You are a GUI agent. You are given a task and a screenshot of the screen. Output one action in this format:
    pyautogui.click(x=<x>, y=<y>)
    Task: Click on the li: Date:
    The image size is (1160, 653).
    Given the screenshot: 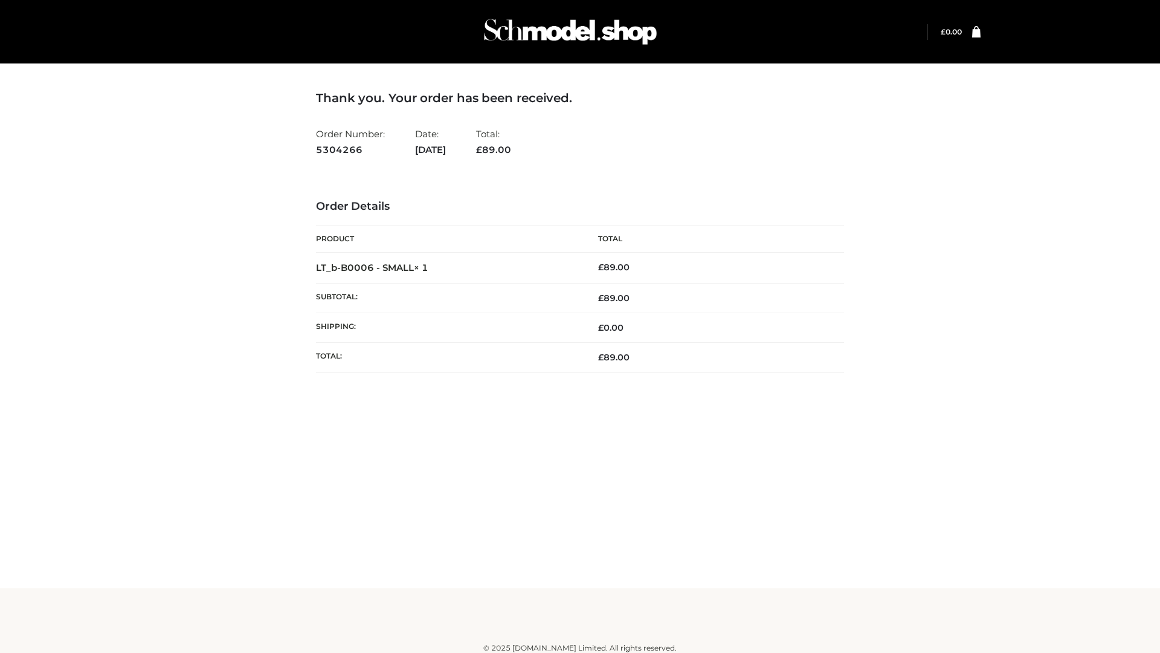 What is the action you would take?
    pyautogui.click(x=430, y=141)
    